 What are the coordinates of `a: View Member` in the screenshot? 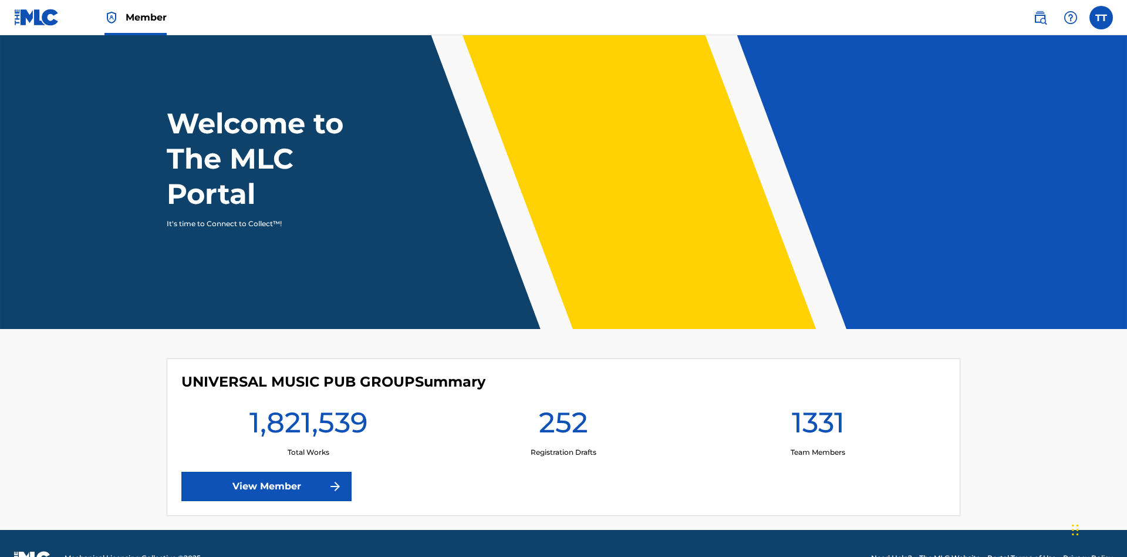 It's located at (267, 486).